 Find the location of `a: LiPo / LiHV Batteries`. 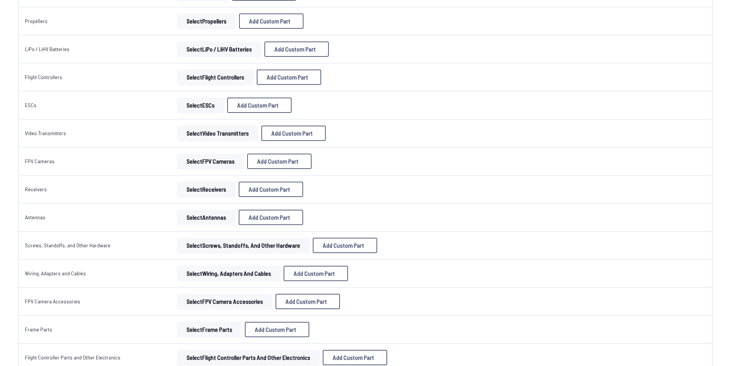

a: LiPo / LiHV Batteries is located at coordinates (47, 49).